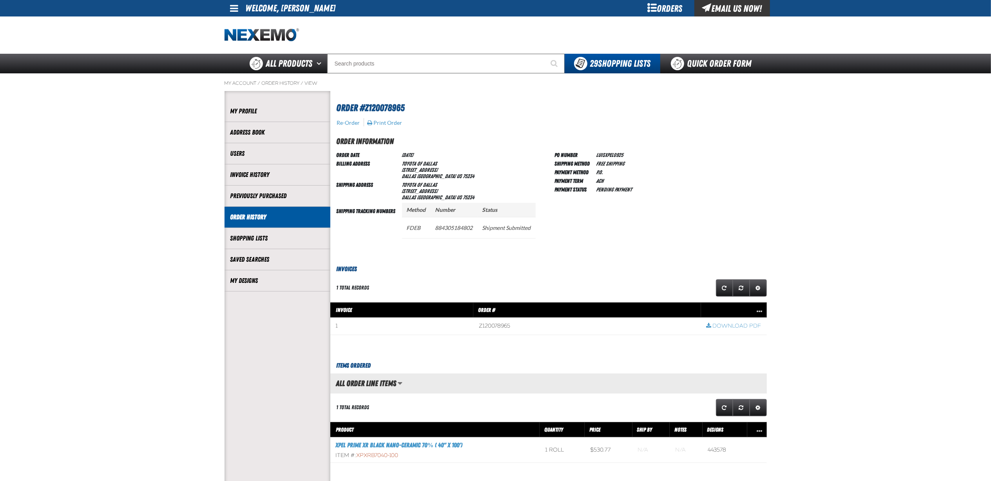  I want to click on td: Shipping Address, so click(368, 190).